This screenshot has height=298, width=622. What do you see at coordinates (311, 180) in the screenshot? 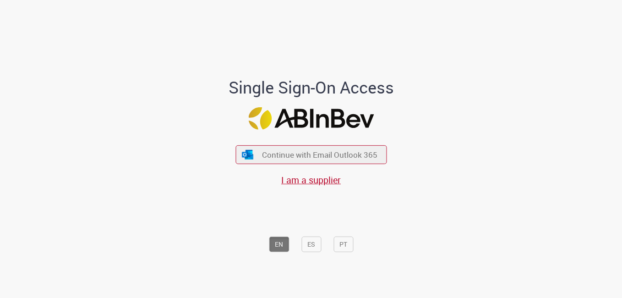
I see `span: I am a supplier` at bounding box center [311, 180].